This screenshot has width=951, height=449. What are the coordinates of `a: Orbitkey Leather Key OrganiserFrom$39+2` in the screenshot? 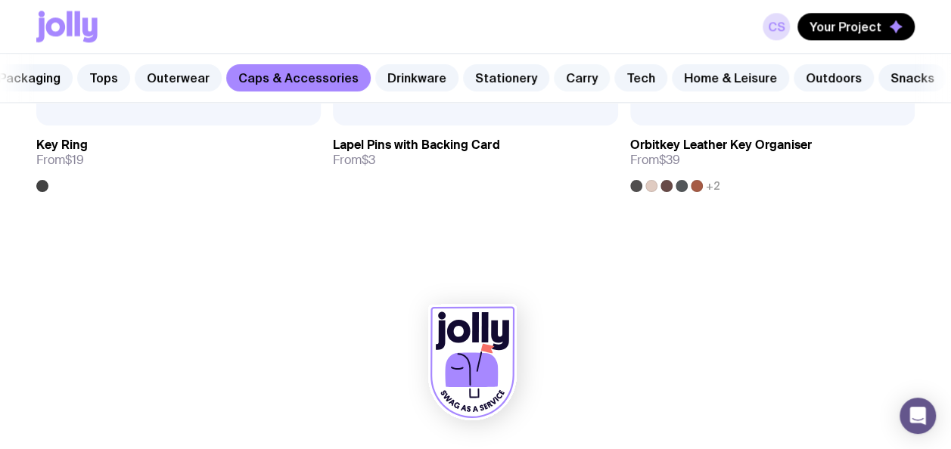 It's located at (772, 159).